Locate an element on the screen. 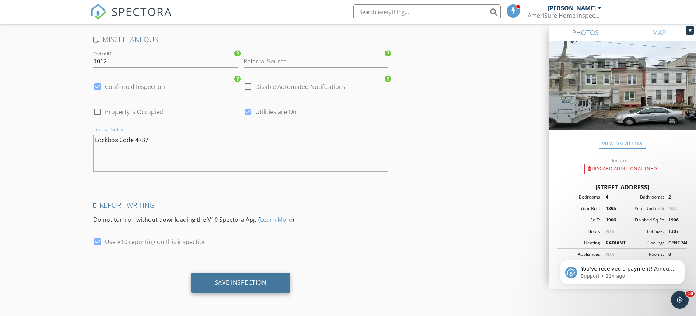  label: Confirmed Inspection is located at coordinates (135, 87).